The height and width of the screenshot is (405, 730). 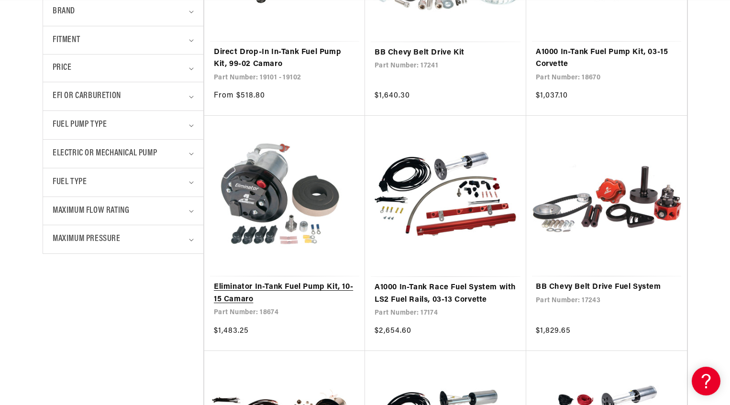 I want to click on summary: Maximum Flow Rating (0 selected), so click(x=123, y=211).